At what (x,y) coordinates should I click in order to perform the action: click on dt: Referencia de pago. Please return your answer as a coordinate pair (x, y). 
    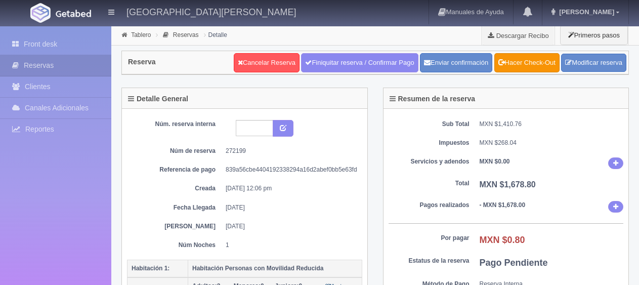
    Looking at the image, I should click on (175, 170).